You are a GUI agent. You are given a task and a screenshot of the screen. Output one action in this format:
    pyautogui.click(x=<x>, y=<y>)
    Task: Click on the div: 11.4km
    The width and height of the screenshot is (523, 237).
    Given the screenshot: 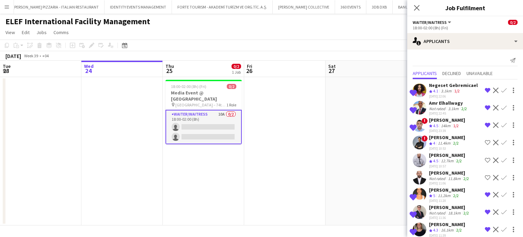 What is the action you would take?
    pyautogui.click(x=444, y=143)
    